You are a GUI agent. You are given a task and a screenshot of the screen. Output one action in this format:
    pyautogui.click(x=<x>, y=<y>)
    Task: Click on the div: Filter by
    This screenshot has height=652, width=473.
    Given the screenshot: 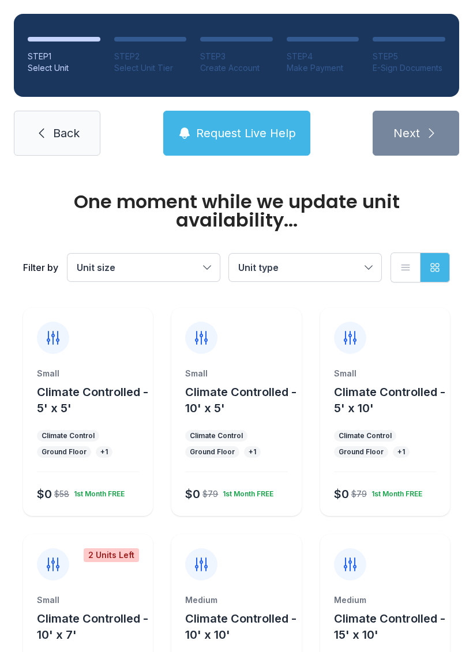 What is the action you would take?
    pyautogui.click(x=40, y=268)
    